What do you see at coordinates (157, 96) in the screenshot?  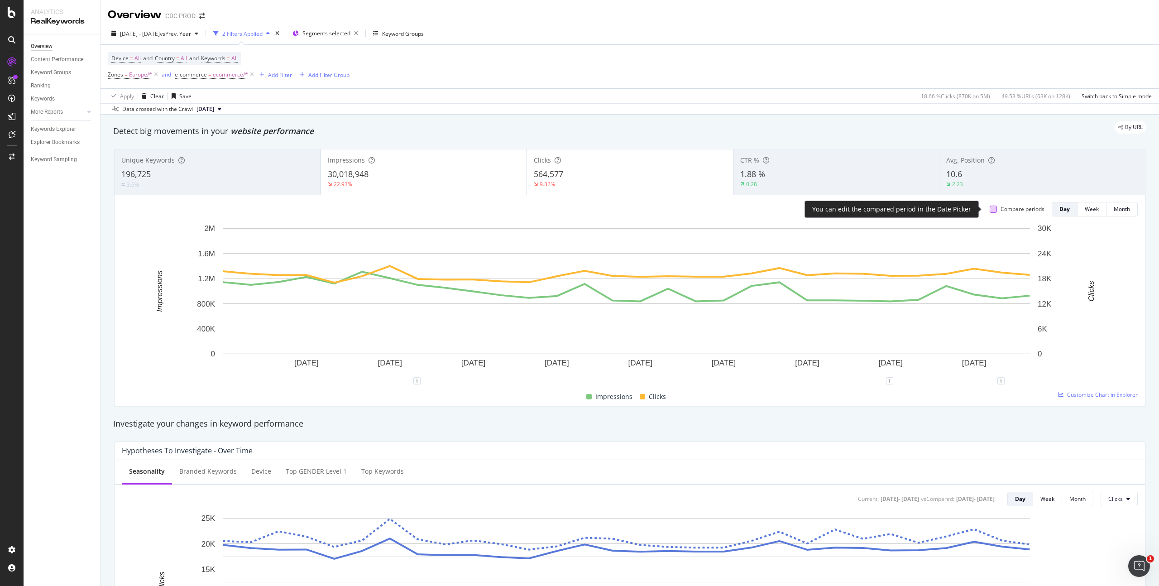 I see `div: Clear` at bounding box center [157, 96].